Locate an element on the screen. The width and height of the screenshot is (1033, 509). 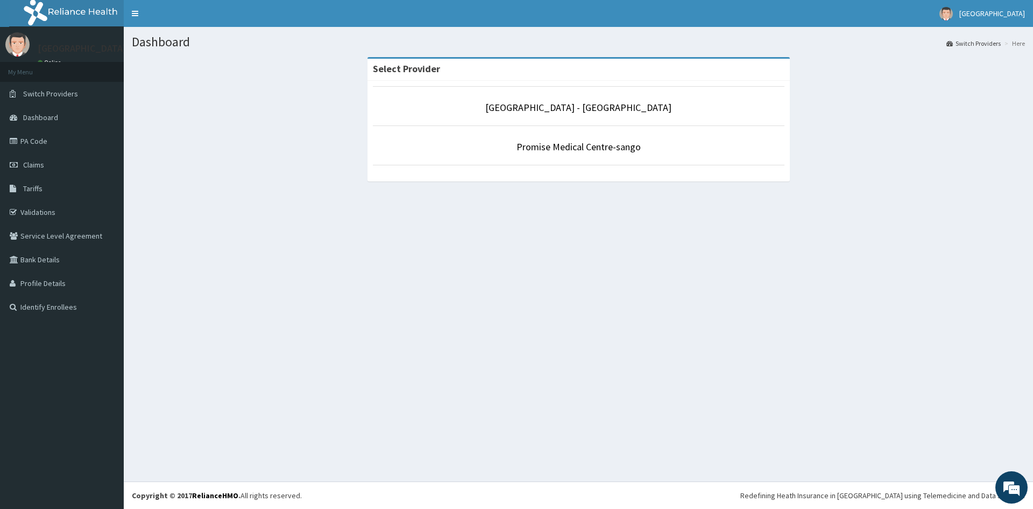
span: Tariffs is located at coordinates (33, 188).